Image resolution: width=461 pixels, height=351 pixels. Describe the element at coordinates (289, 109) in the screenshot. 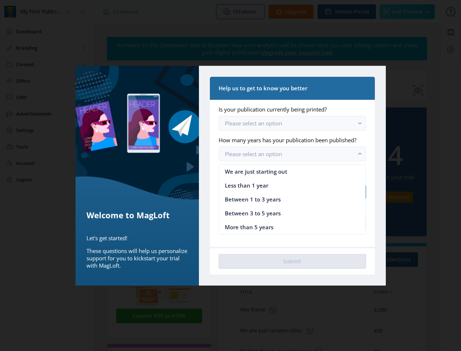

I see `label: Is your publication currently being printed?` at that location.